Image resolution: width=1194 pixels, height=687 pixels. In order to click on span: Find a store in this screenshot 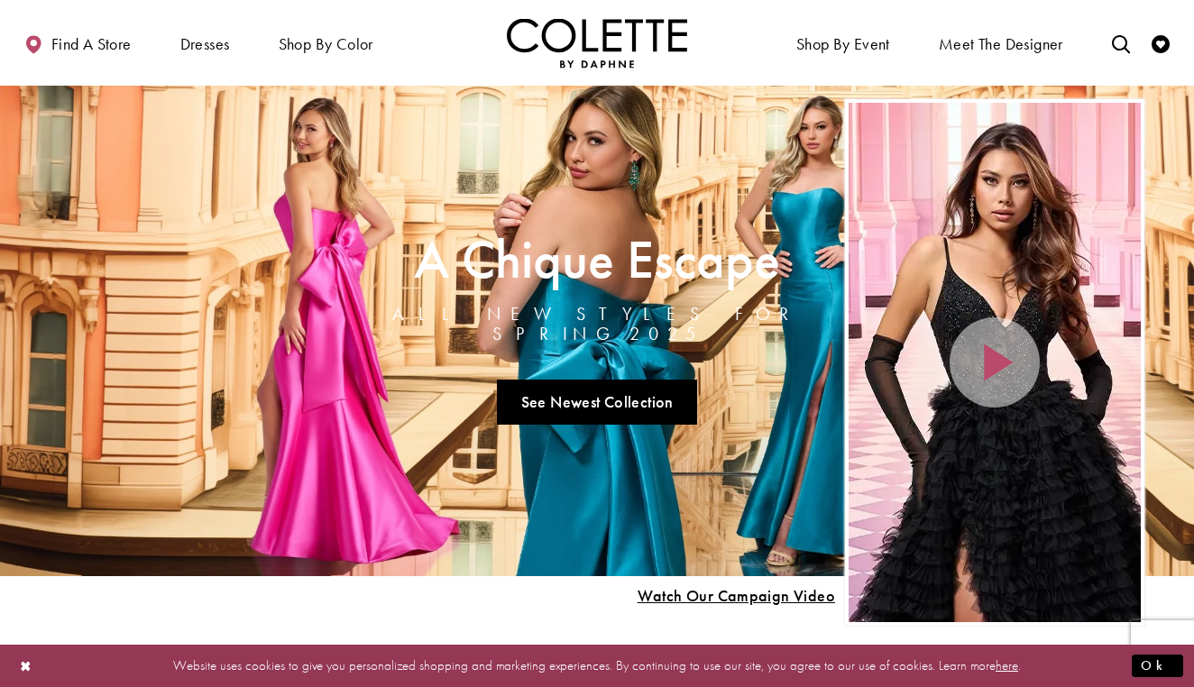, I will do `click(91, 44)`.